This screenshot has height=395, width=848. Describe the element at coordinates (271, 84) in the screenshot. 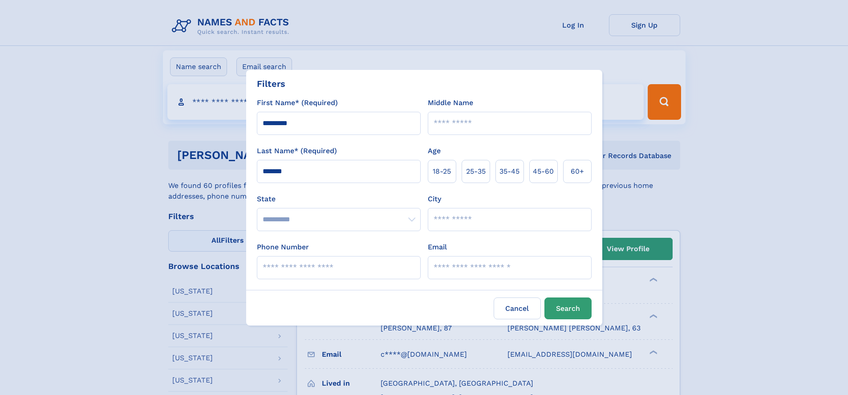

I see `div: Filters` at that location.